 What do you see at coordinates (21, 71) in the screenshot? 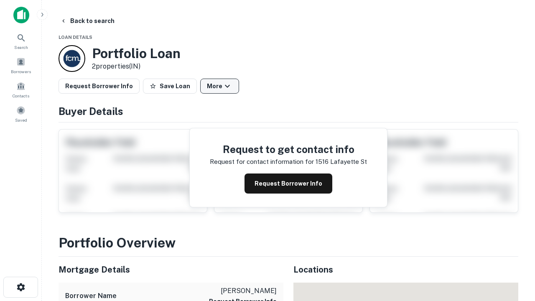
I see `span: Borrowers` at bounding box center [21, 71].